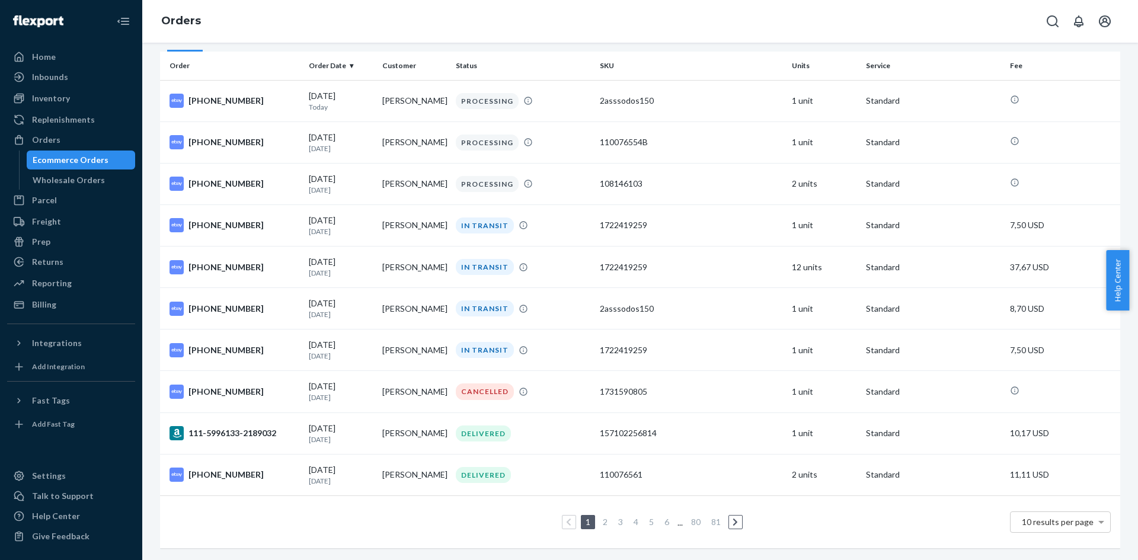 The image size is (1138, 560). I want to click on div: Replenishments, so click(63, 120).